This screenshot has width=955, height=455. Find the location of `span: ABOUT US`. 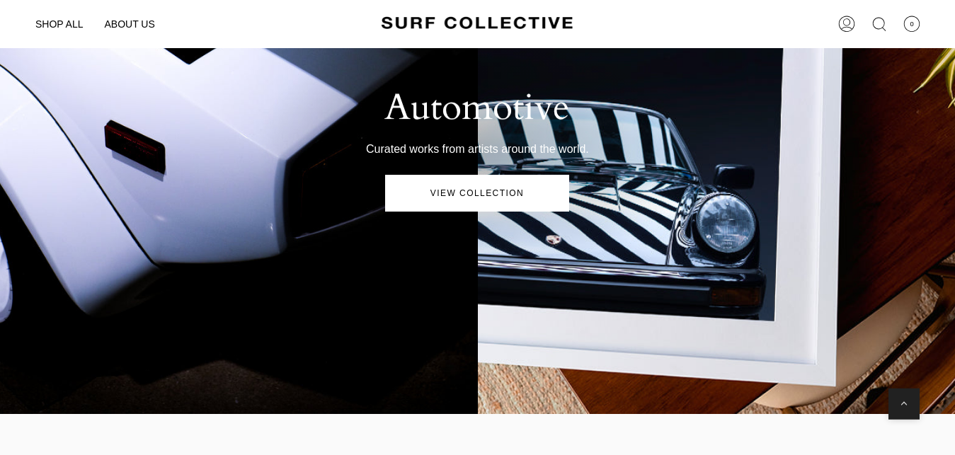

span: ABOUT US is located at coordinates (129, 24).